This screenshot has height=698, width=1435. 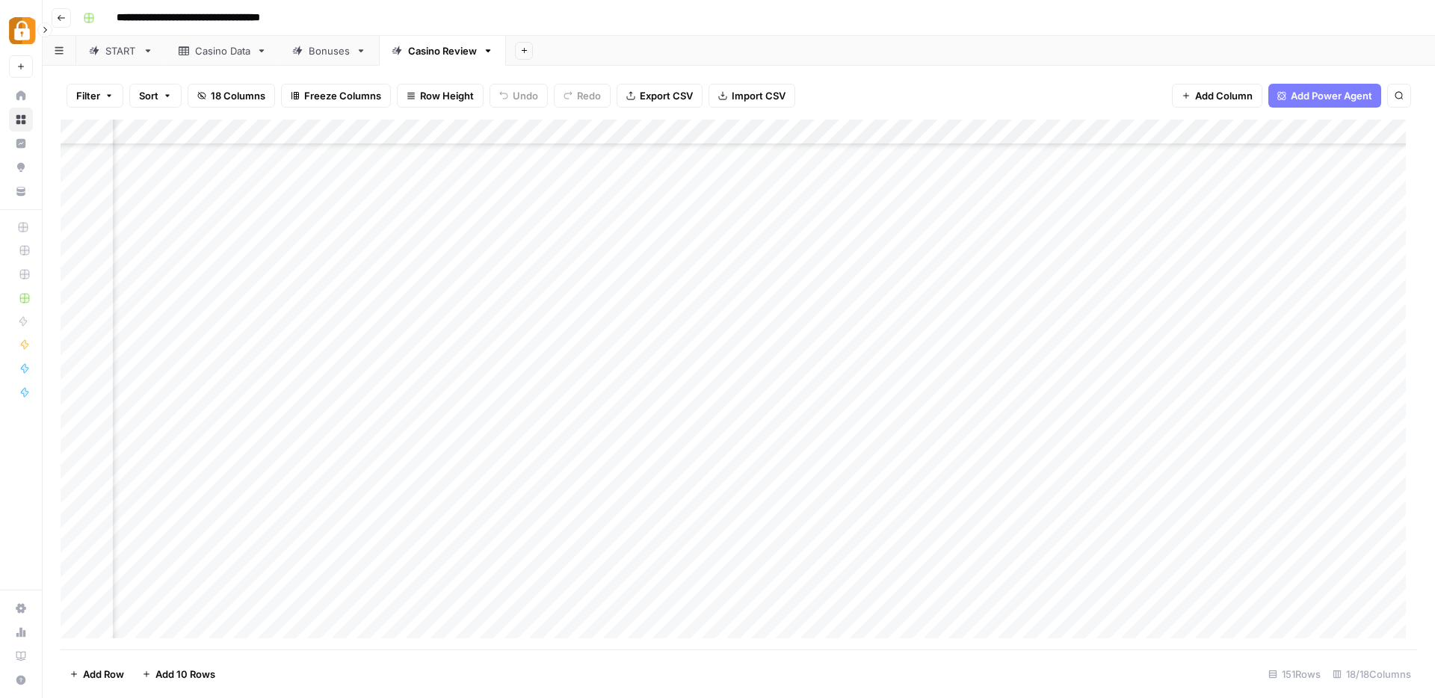 What do you see at coordinates (447, 96) in the screenshot?
I see `span: Row Height` at bounding box center [447, 96].